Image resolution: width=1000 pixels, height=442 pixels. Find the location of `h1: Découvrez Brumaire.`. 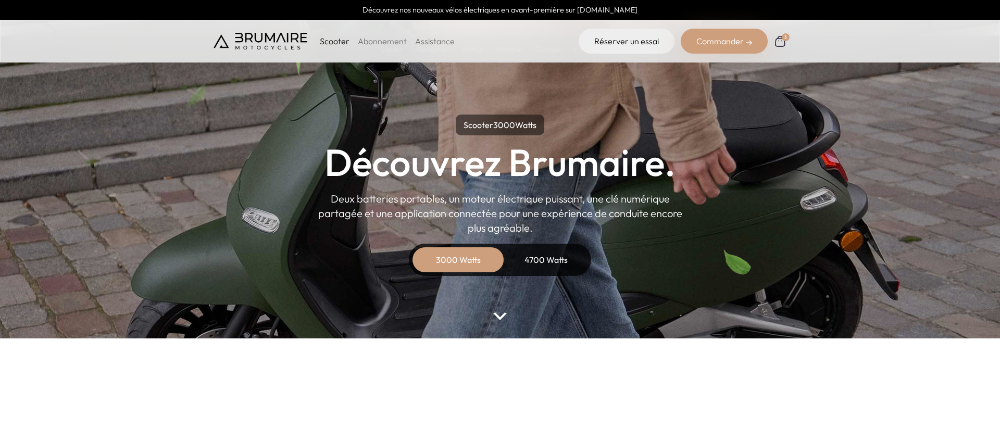

h1: Découvrez Brumaire. is located at coordinates (500, 162).